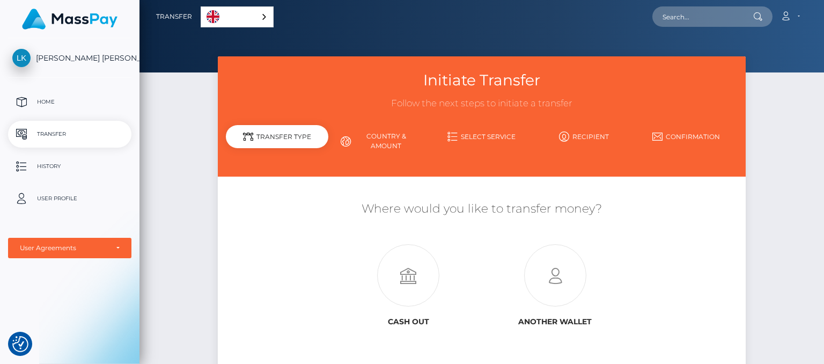  What do you see at coordinates (70, 166) in the screenshot?
I see `a: History` at bounding box center [70, 166].